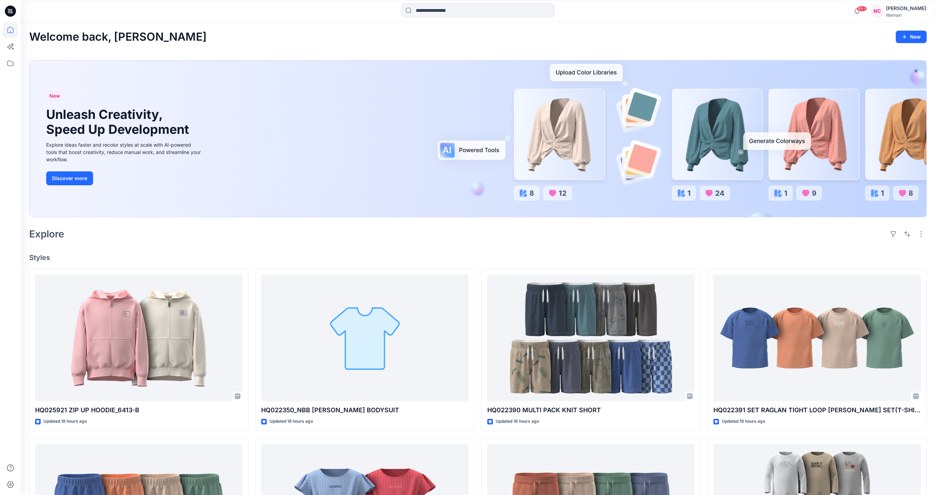 Image resolution: width=935 pixels, height=495 pixels. Describe the element at coordinates (877, 11) in the screenshot. I see `div: NC` at that location.